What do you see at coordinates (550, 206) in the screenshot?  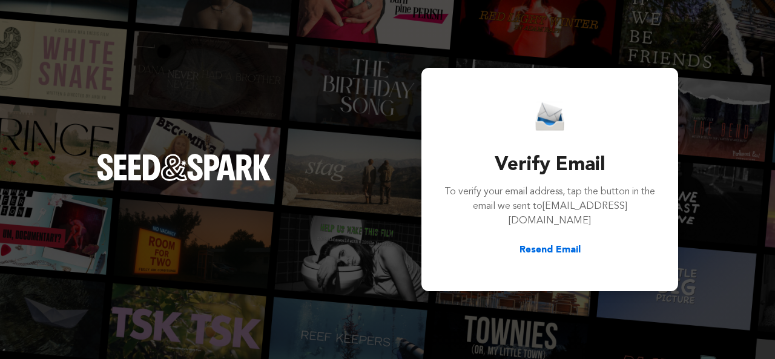 I see `p: To verify your email address, tap the button in the email we sent to` at bounding box center [550, 206].